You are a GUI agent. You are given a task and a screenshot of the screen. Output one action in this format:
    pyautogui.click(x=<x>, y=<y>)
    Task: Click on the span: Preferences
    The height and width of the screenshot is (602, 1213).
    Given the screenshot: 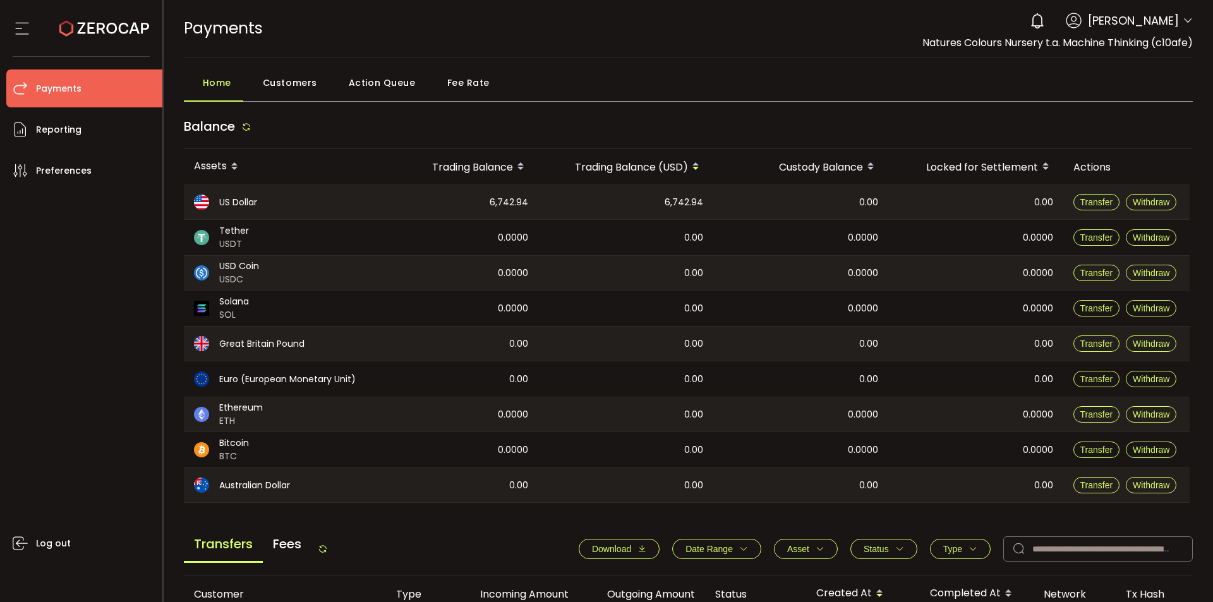 What is the action you would take?
    pyautogui.click(x=64, y=171)
    